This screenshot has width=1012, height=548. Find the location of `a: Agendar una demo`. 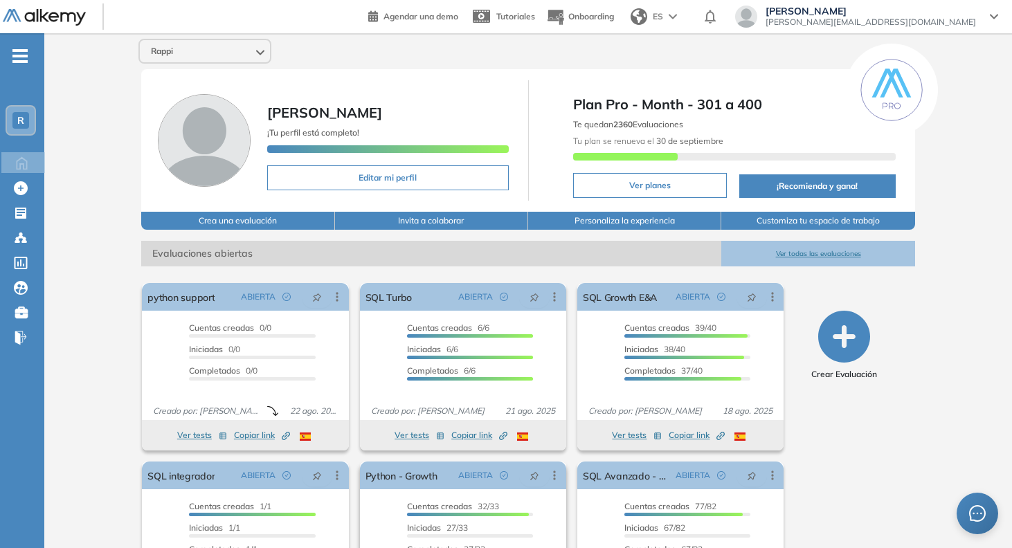

a: Agendar una demo is located at coordinates (413, 15).